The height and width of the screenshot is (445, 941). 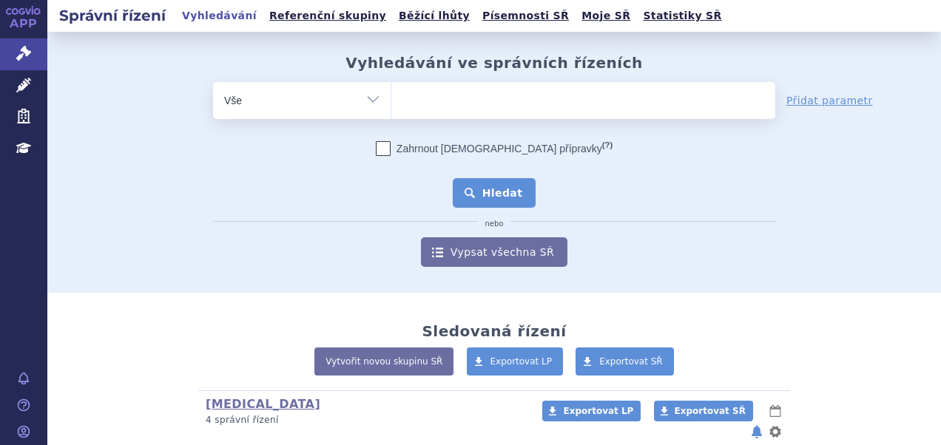 What do you see at coordinates (494, 63) in the screenshot?
I see `h2: Vyhledávání ve správních řízeních` at bounding box center [494, 63].